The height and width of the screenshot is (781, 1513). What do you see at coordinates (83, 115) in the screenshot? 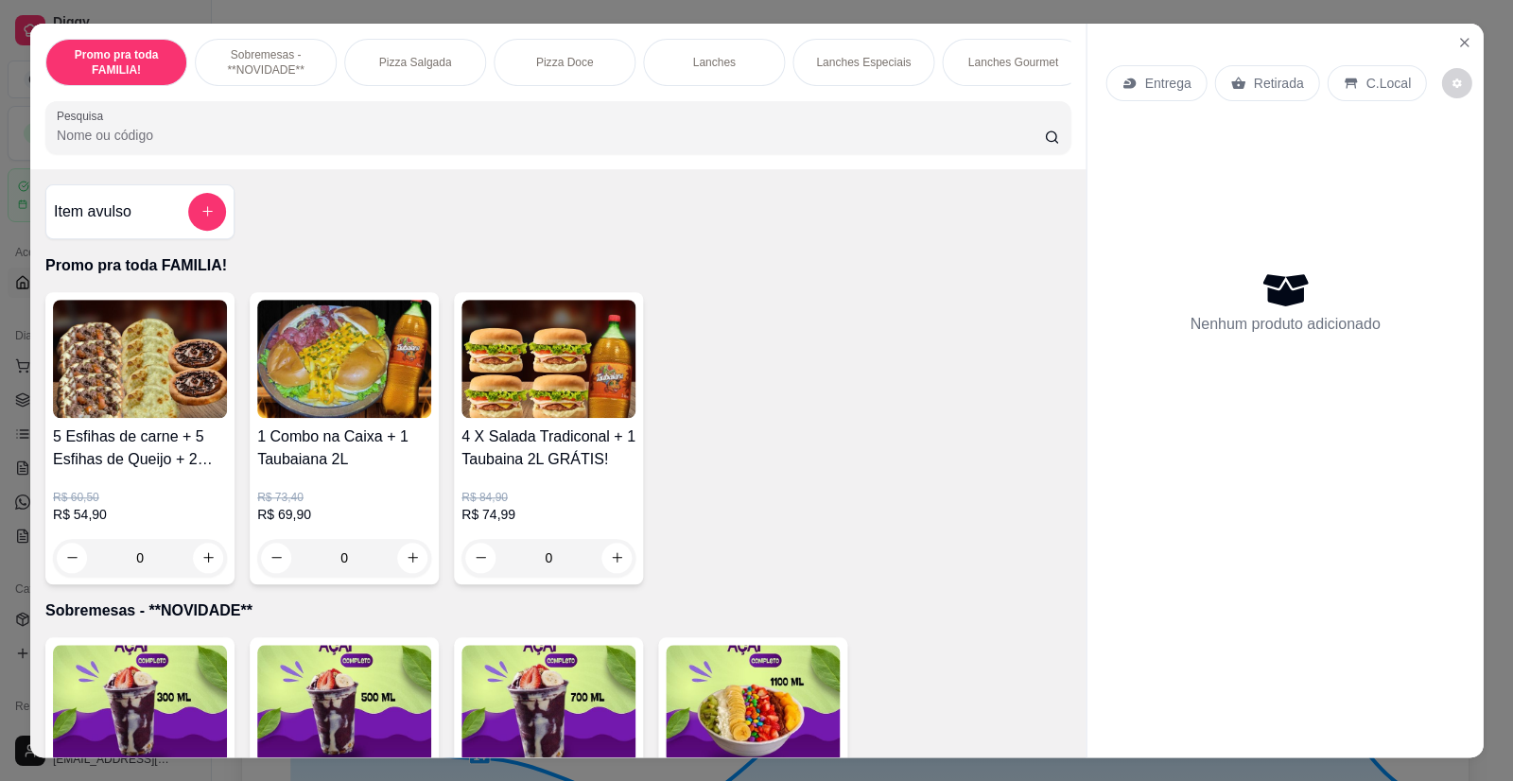
I see `label: Pesquisa` at bounding box center [83, 115].